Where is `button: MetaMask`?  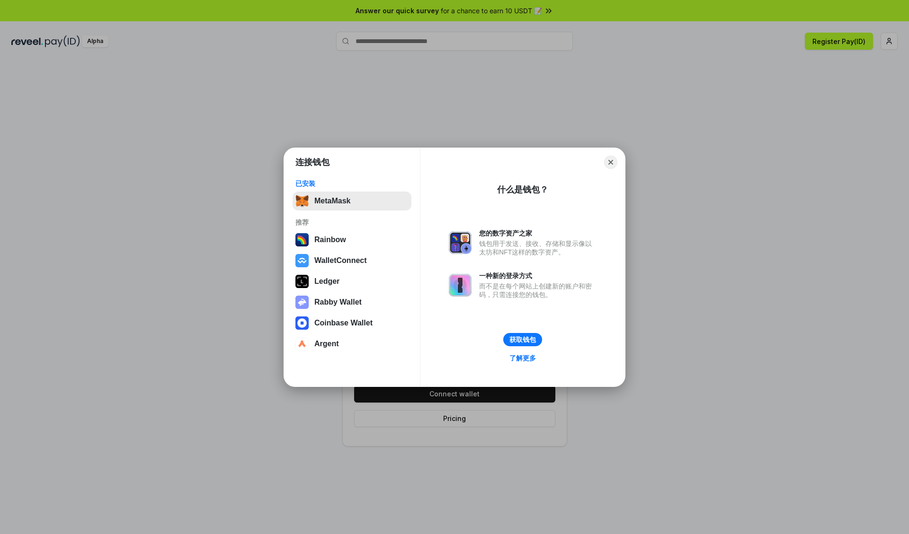
button: MetaMask is located at coordinates (352, 201).